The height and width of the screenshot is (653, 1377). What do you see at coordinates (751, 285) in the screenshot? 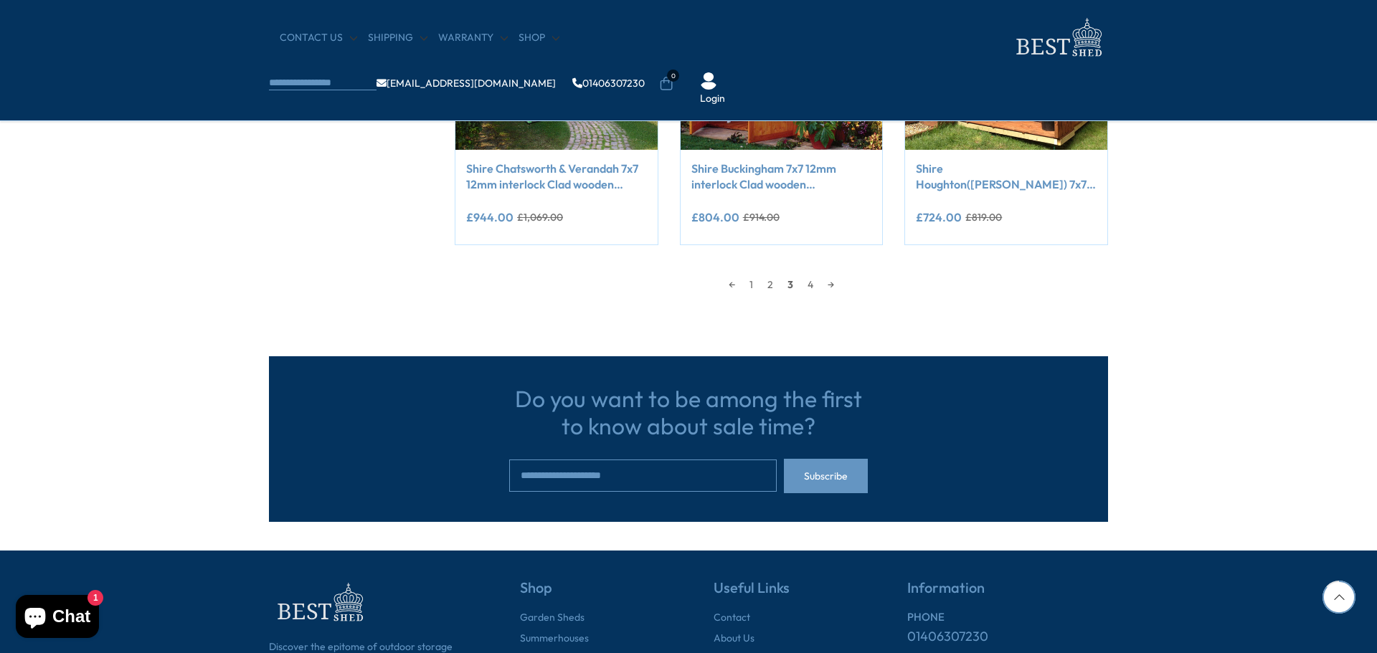
I see `a: 1` at bounding box center [751, 285].